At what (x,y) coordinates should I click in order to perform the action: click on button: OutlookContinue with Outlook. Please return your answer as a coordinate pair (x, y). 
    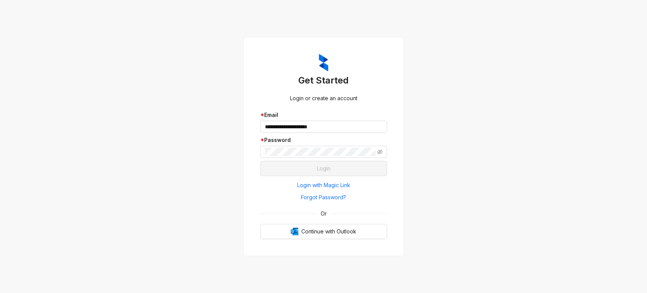
    Looking at the image, I should click on (324, 231).